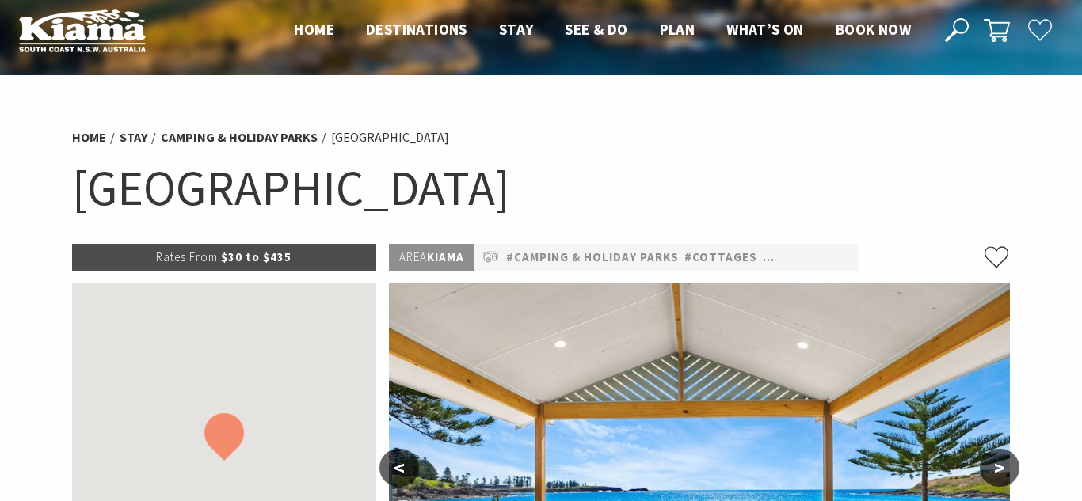 This screenshot has height=501, width=1082. I want to click on a: #Cottages, so click(721, 257).